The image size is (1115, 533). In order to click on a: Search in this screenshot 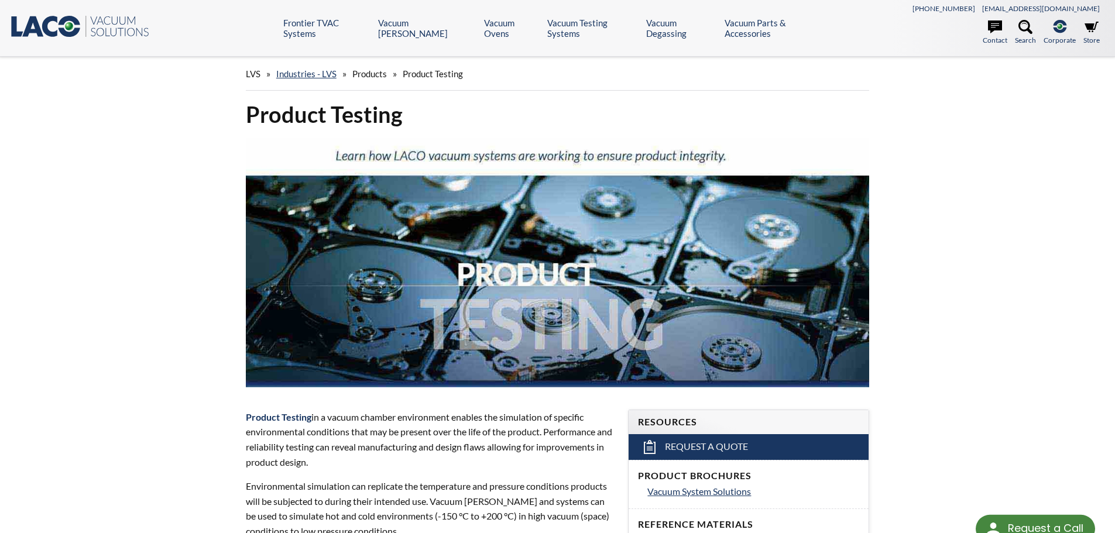, I will do `click(1026, 33)`.